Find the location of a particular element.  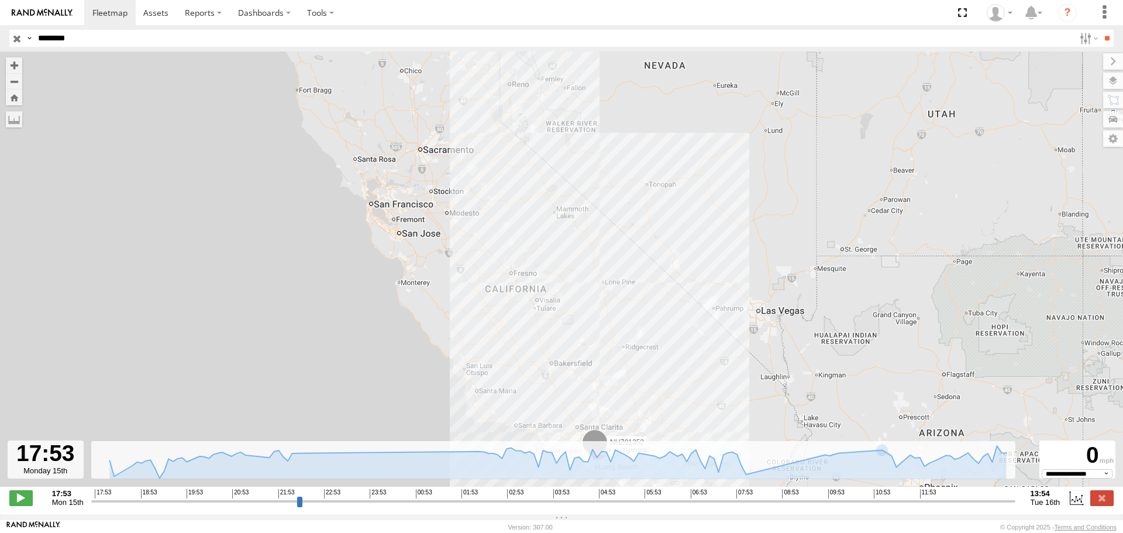

label: Search Query is located at coordinates (29, 38).